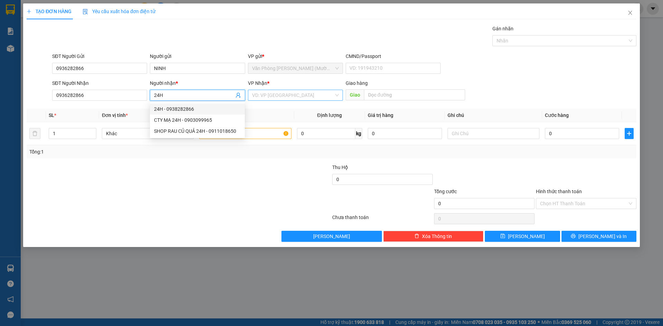 The image size is (663, 326). I want to click on input: 0, so click(405, 134).